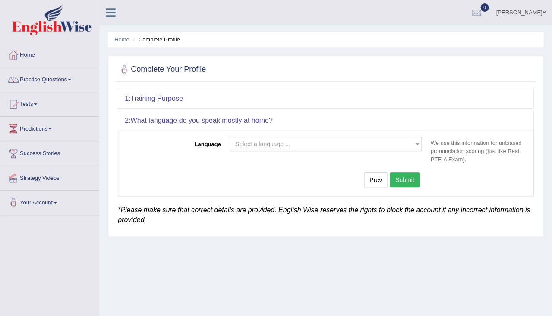  Describe the element at coordinates (155, 39) in the screenshot. I see `li: Complete Profile` at that location.